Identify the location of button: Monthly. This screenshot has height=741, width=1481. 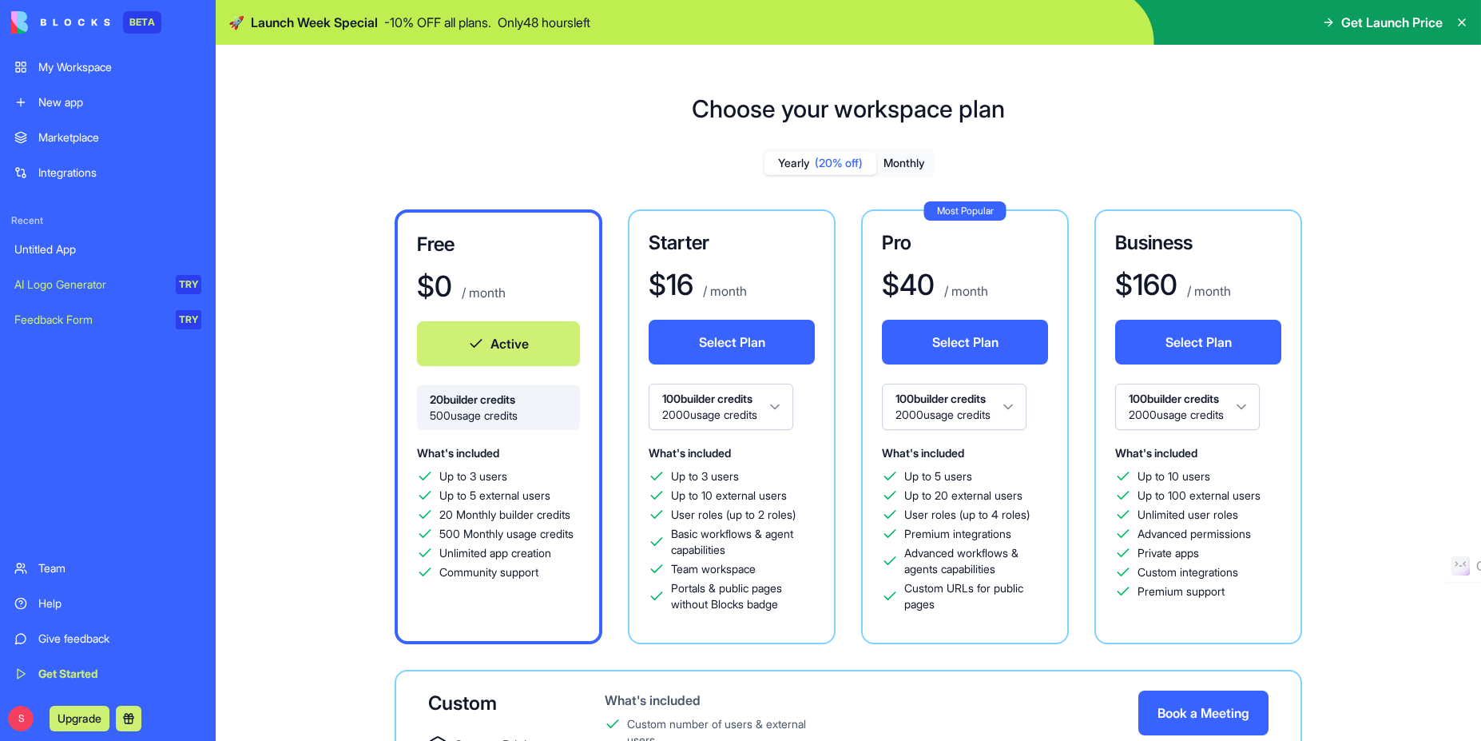
(904, 163).